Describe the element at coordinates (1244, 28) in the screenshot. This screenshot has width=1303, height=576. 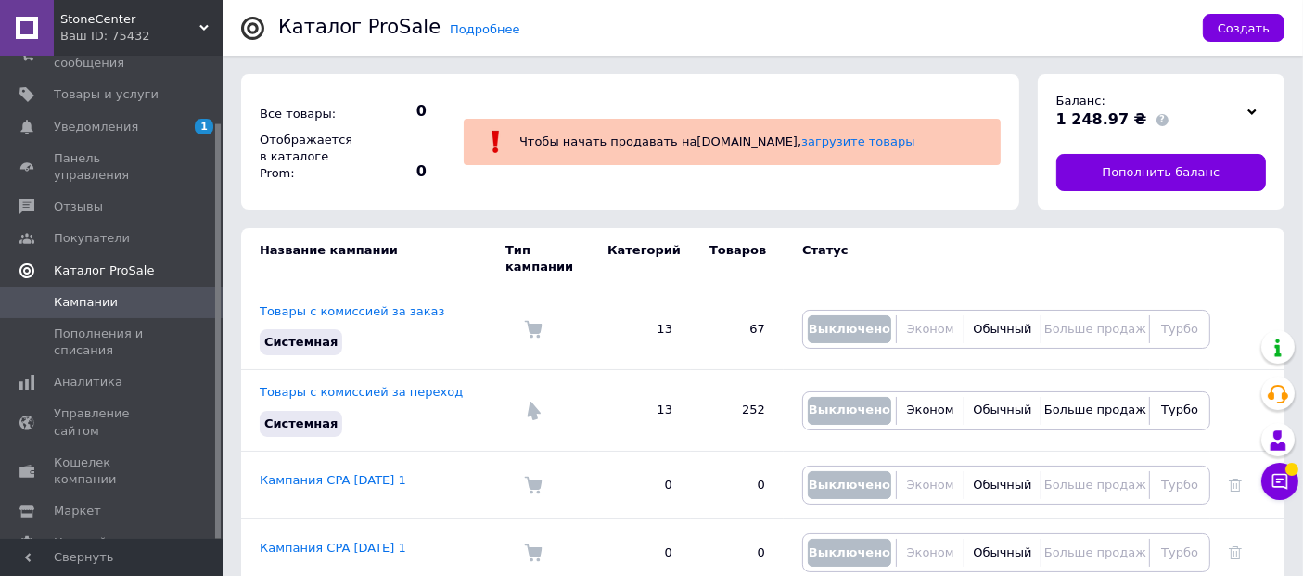
I see `button: Создать` at that location.